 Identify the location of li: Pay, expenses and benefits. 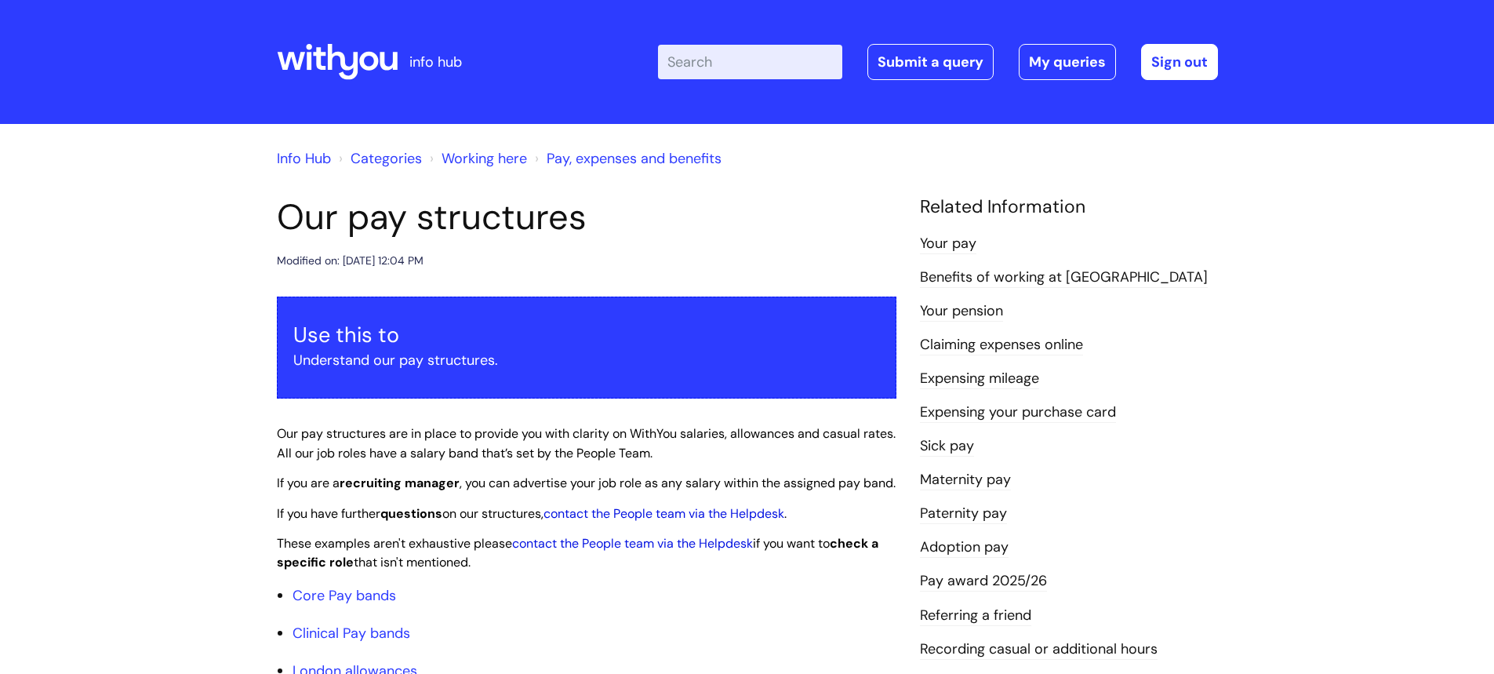
(626, 158).